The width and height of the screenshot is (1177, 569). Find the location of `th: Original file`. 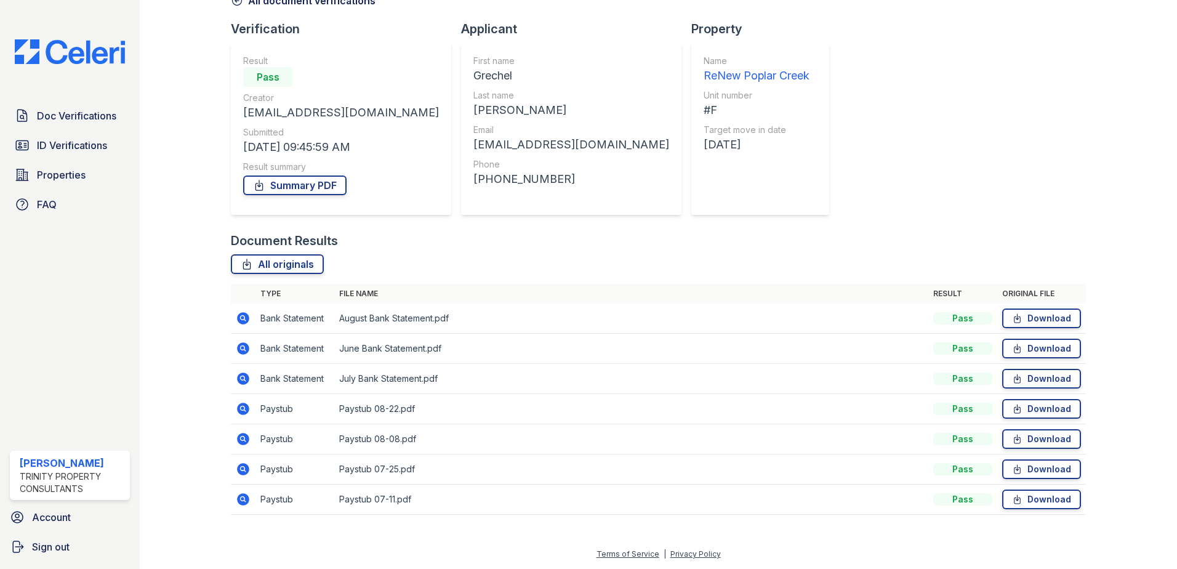

th: Original file is located at coordinates (1042, 294).